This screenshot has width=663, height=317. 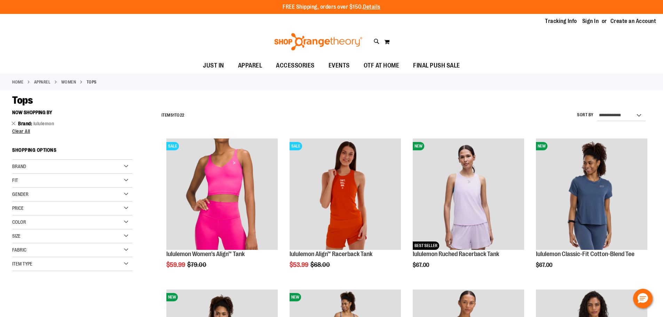 I want to click on img: Product image for lululemon Align™ Racerback Tank, so click(x=345, y=194).